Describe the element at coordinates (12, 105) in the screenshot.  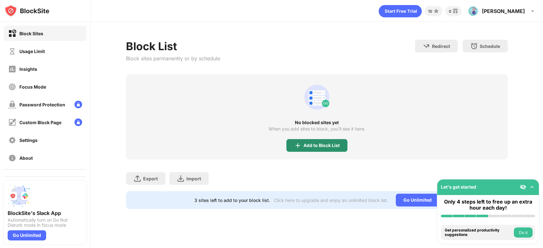
I see `img: password-protection-off.svg` at that location.